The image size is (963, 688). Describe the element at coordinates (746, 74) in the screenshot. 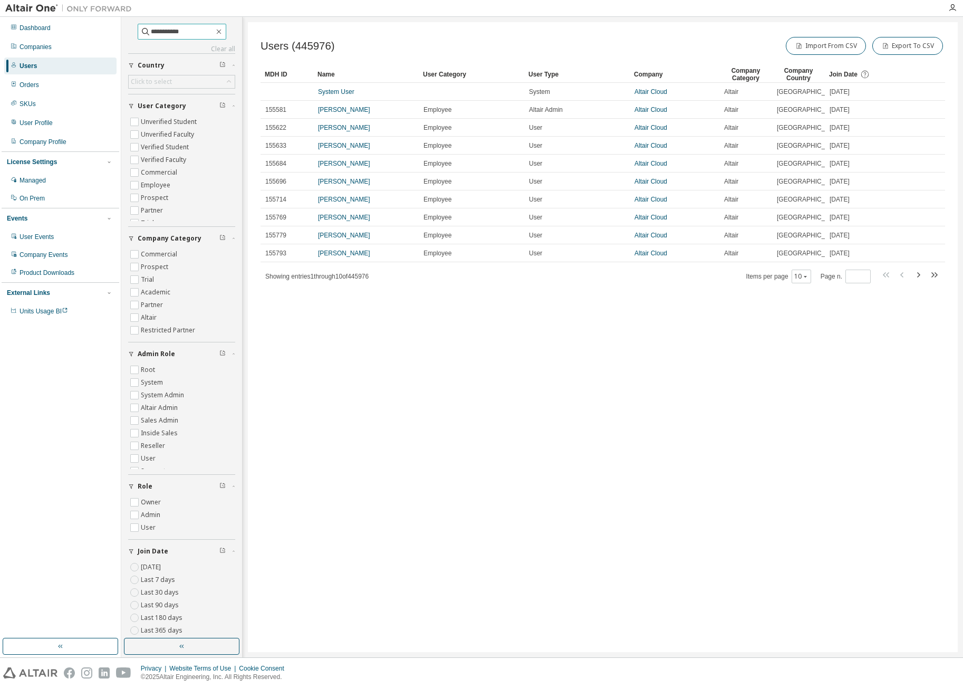

I see `div: Company Category` at that location.